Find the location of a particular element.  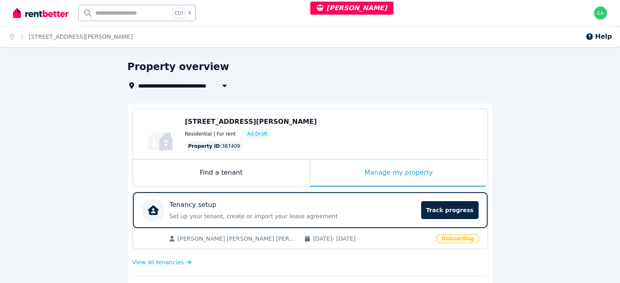

span: Ad: Draft is located at coordinates (257, 134).